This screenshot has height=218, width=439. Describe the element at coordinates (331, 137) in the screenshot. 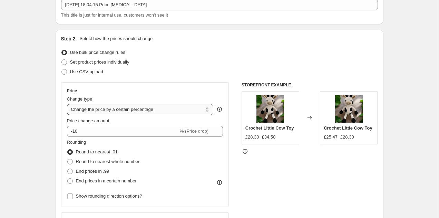

I see `div: £25.47` at that location.